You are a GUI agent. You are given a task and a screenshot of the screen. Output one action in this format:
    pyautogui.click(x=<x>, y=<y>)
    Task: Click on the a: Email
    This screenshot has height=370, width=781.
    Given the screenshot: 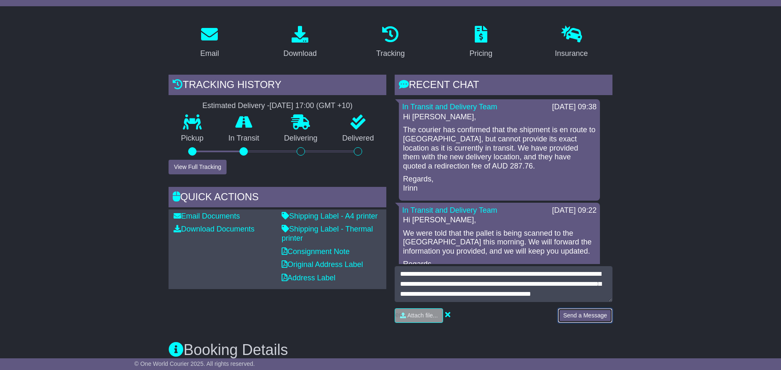 What is the action you would take?
    pyautogui.click(x=209, y=43)
    